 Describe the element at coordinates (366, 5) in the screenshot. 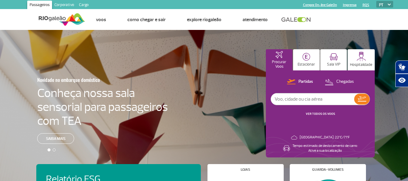

I see `a: RQS` at that location.